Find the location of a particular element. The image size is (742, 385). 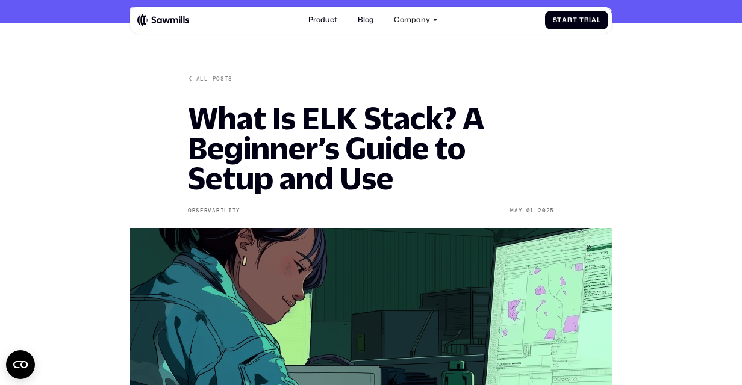

div: 01 is located at coordinates (530, 211).